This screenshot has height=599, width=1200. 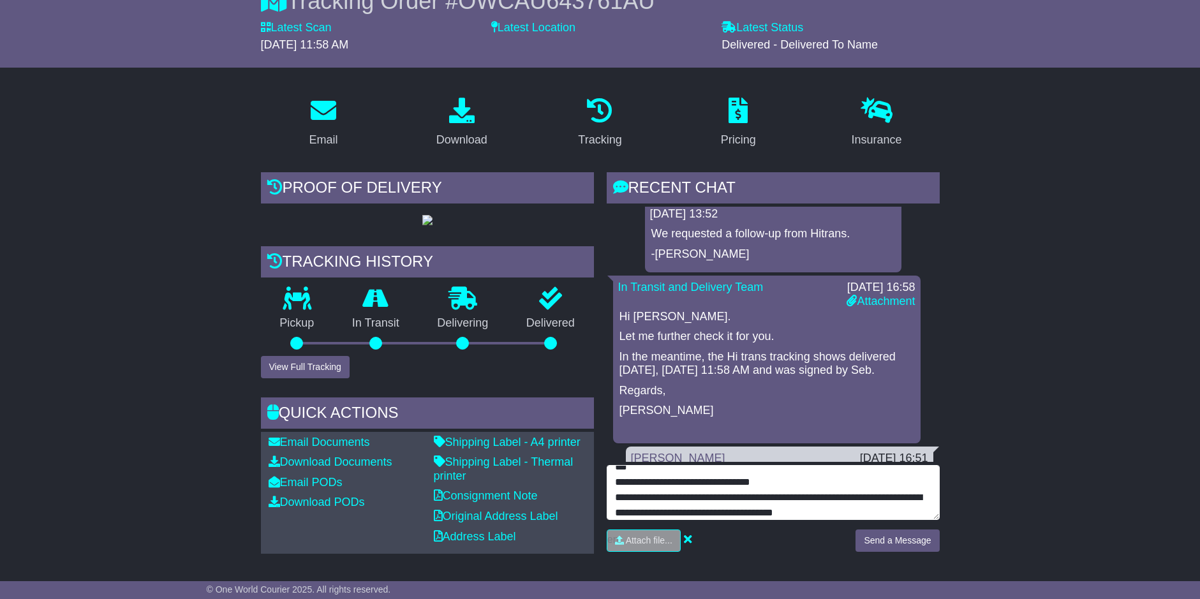 I want to click on a: Download PODs, so click(x=316, y=502).